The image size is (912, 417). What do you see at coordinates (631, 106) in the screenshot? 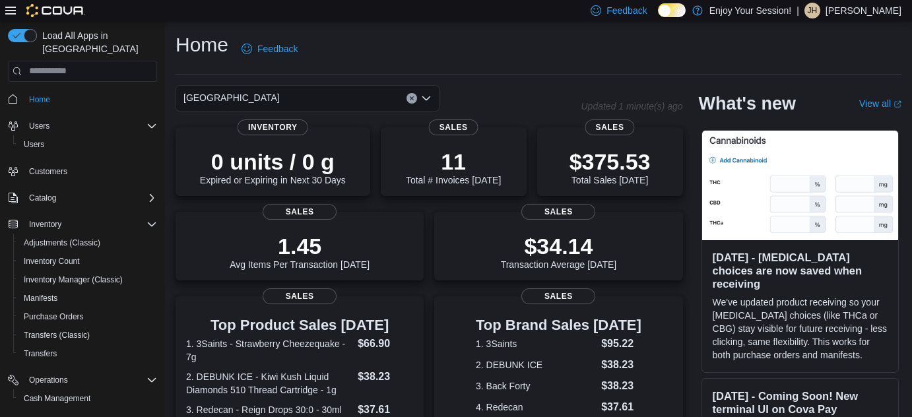
I see `p: Updated 1 minute(s) ago` at bounding box center [631, 106].